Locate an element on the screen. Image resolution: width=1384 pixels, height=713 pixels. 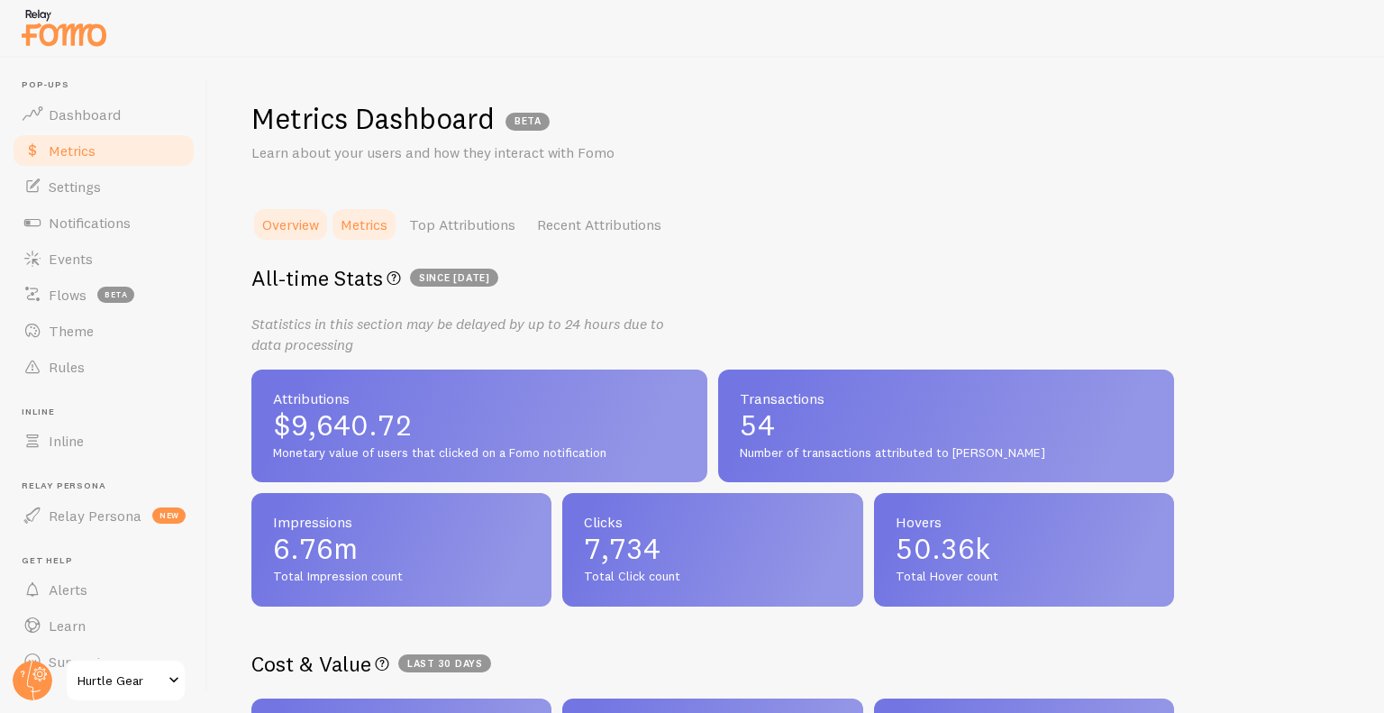
span: Alerts is located at coordinates (68, 589).